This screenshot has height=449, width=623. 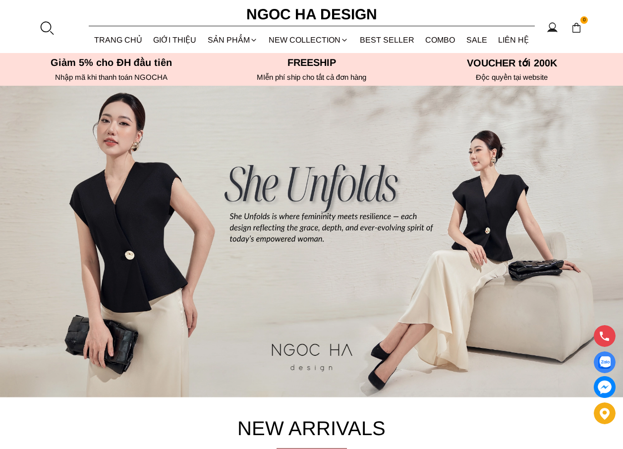 I want to click on div: SẢN PHẨM, so click(x=233, y=40).